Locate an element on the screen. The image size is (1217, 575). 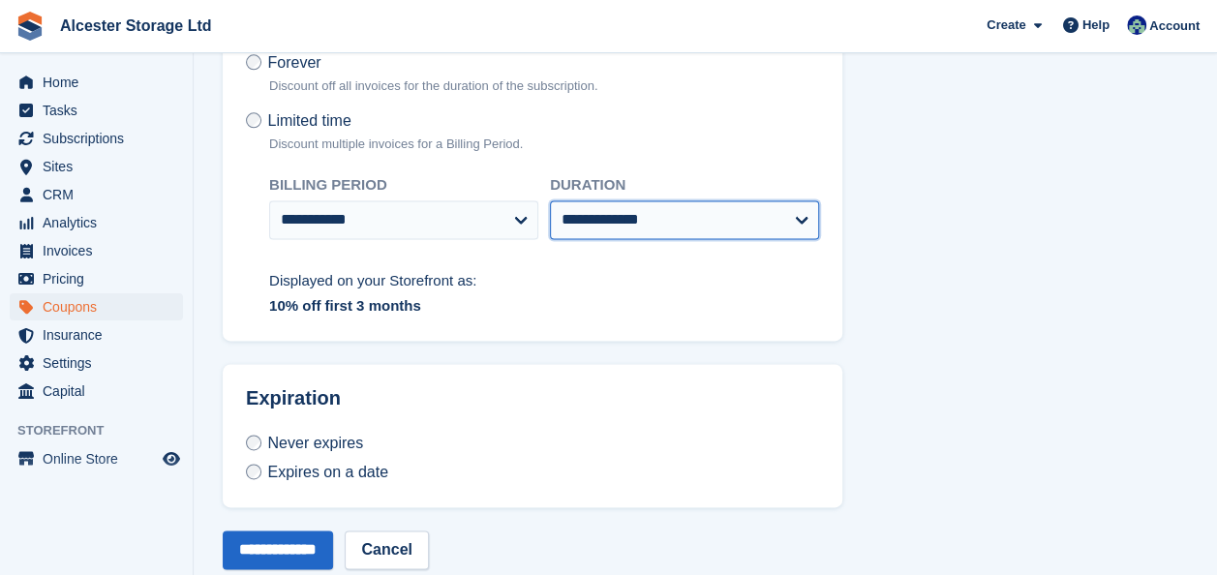
span: Sites is located at coordinates (101, 167).